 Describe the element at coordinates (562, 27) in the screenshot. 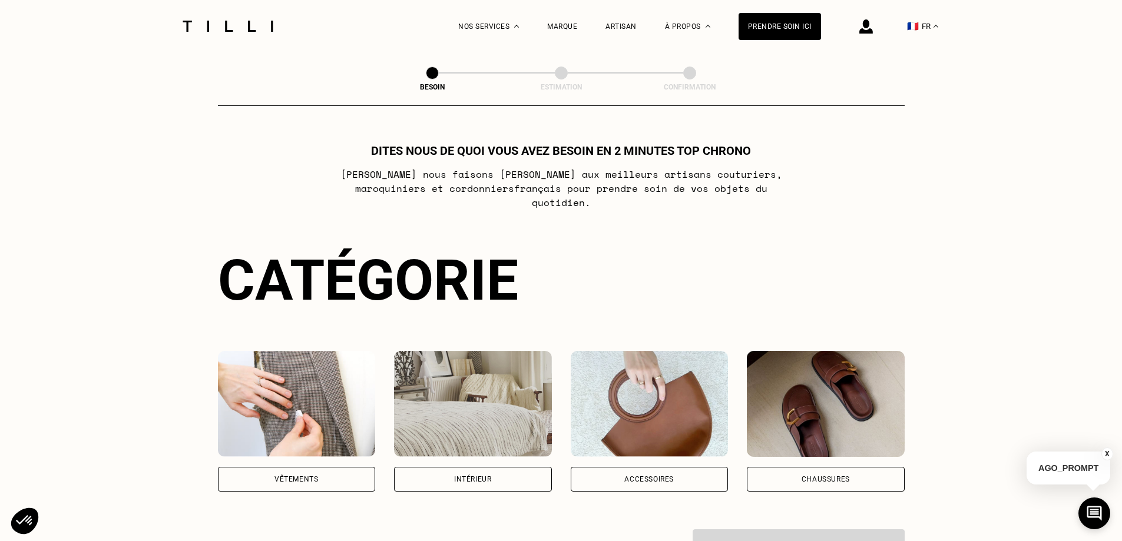

I see `a: Marque` at that location.